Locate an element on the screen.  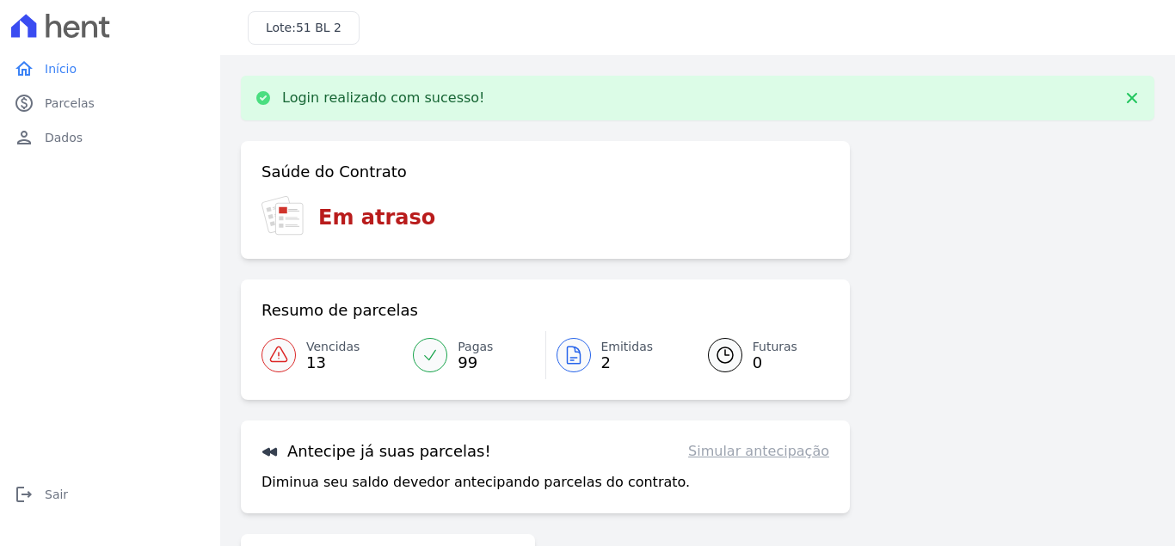
span: 99 is located at coordinates (475, 363).